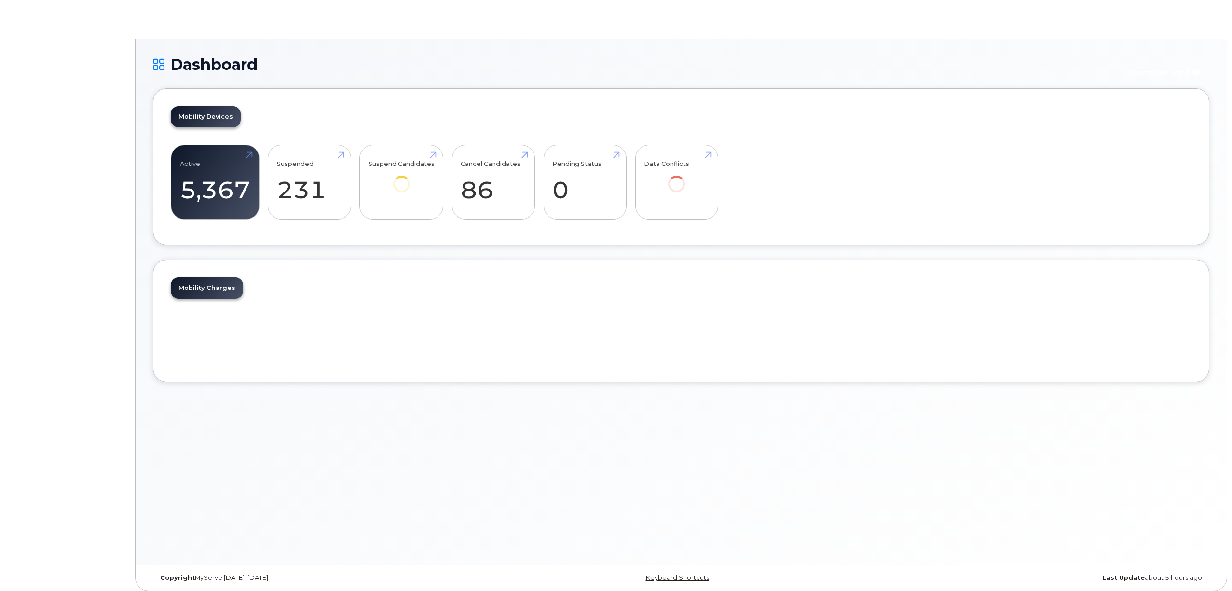 Image resolution: width=1232 pixels, height=591 pixels. Describe the element at coordinates (493, 182) in the screenshot. I see `a: Cancel Candidates 86` at that location.